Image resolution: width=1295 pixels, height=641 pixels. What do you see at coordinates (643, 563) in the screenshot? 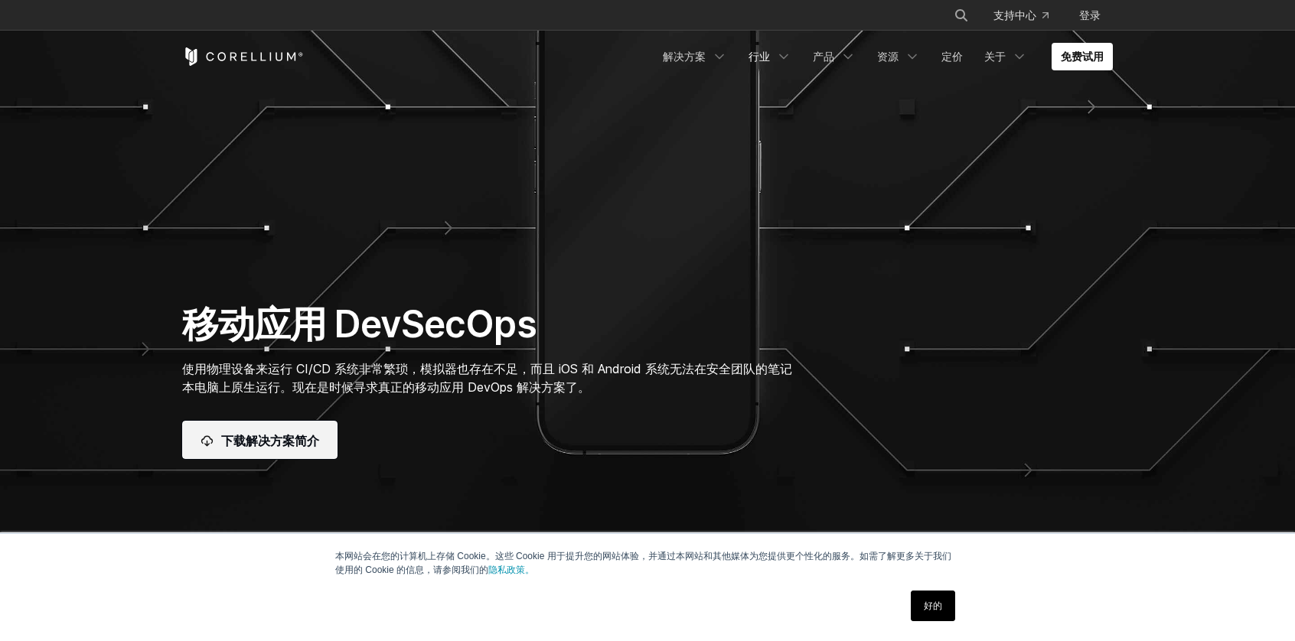
I see `font: 本网站会在您的计算机上存储 Cookie。这些 Cookie 用于提升您的网站体验，并通过本网站和其他媒体为您提供更个性化的服务。如需了解更多关于我们使用的 Cookie 的信息，请参阅我们的` at bounding box center [643, 563].